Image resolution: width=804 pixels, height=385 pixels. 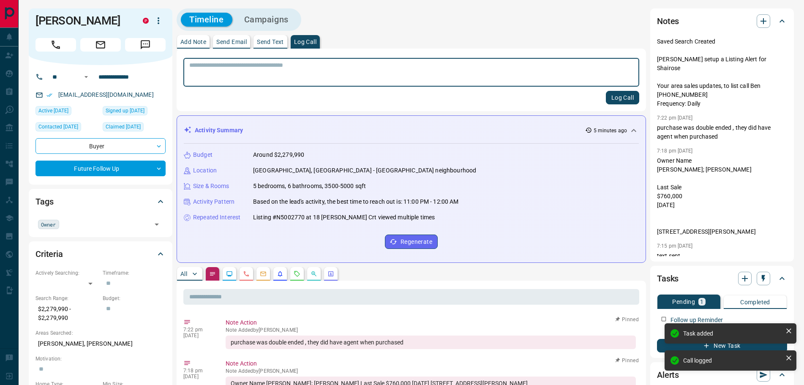 What do you see at coordinates (198, 330) in the screenshot?
I see `p: 7:22 pm` at bounding box center [198, 330].